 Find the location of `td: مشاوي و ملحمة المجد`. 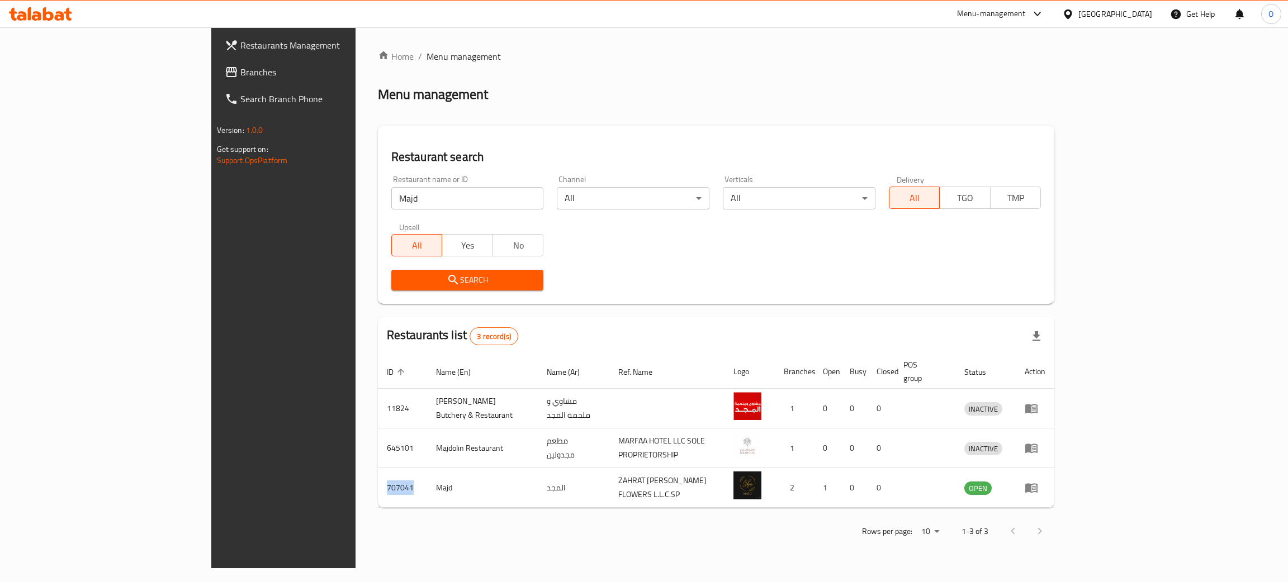

td: مشاوي و ملحمة المجد is located at coordinates (574, 409).